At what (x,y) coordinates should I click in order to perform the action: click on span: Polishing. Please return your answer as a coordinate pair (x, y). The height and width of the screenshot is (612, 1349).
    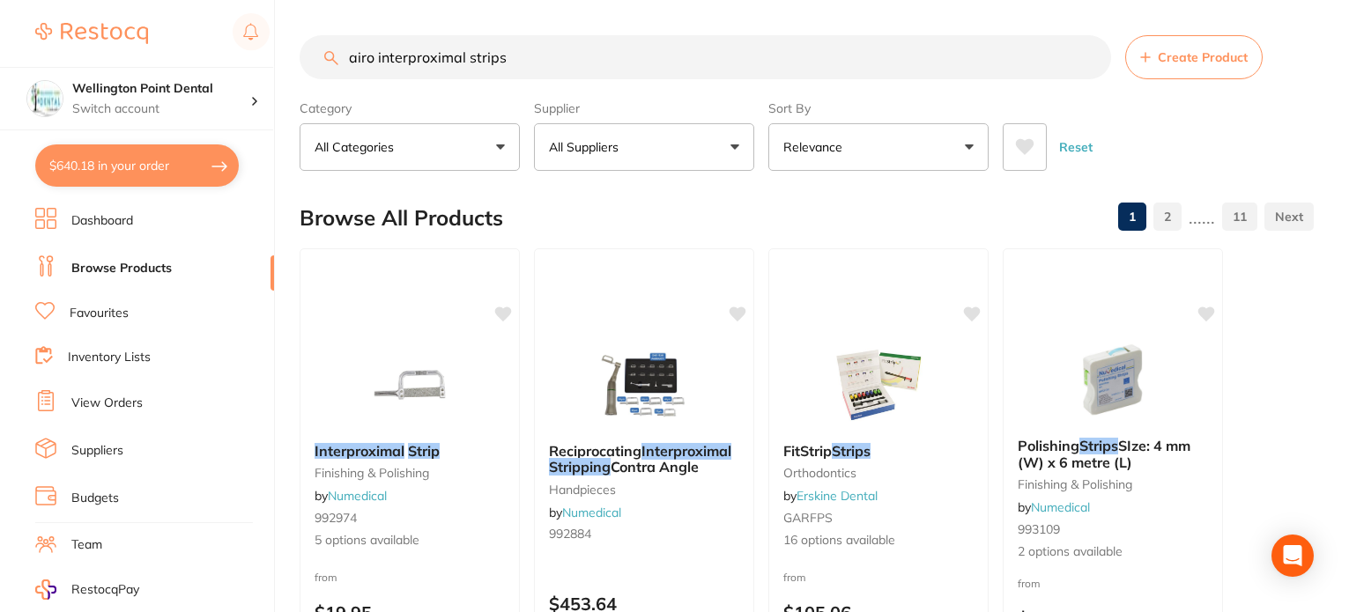
    Looking at the image, I should click on (1049, 446).